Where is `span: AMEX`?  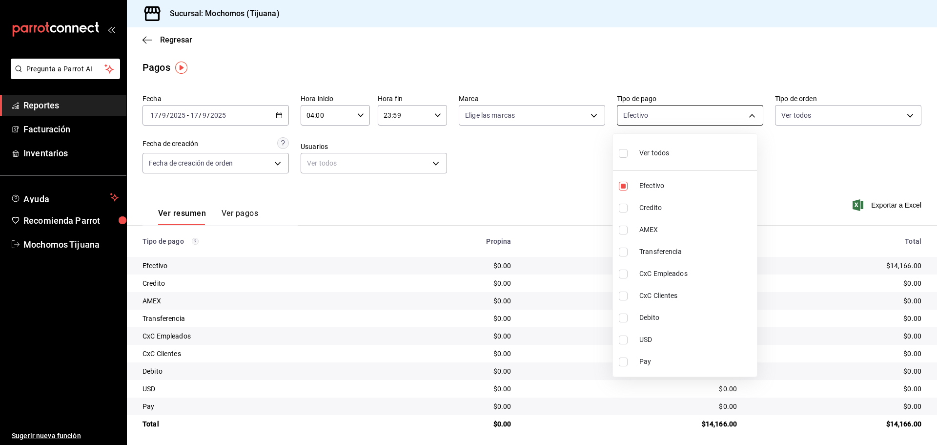
span: AMEX is located at coordinates (696, 229).